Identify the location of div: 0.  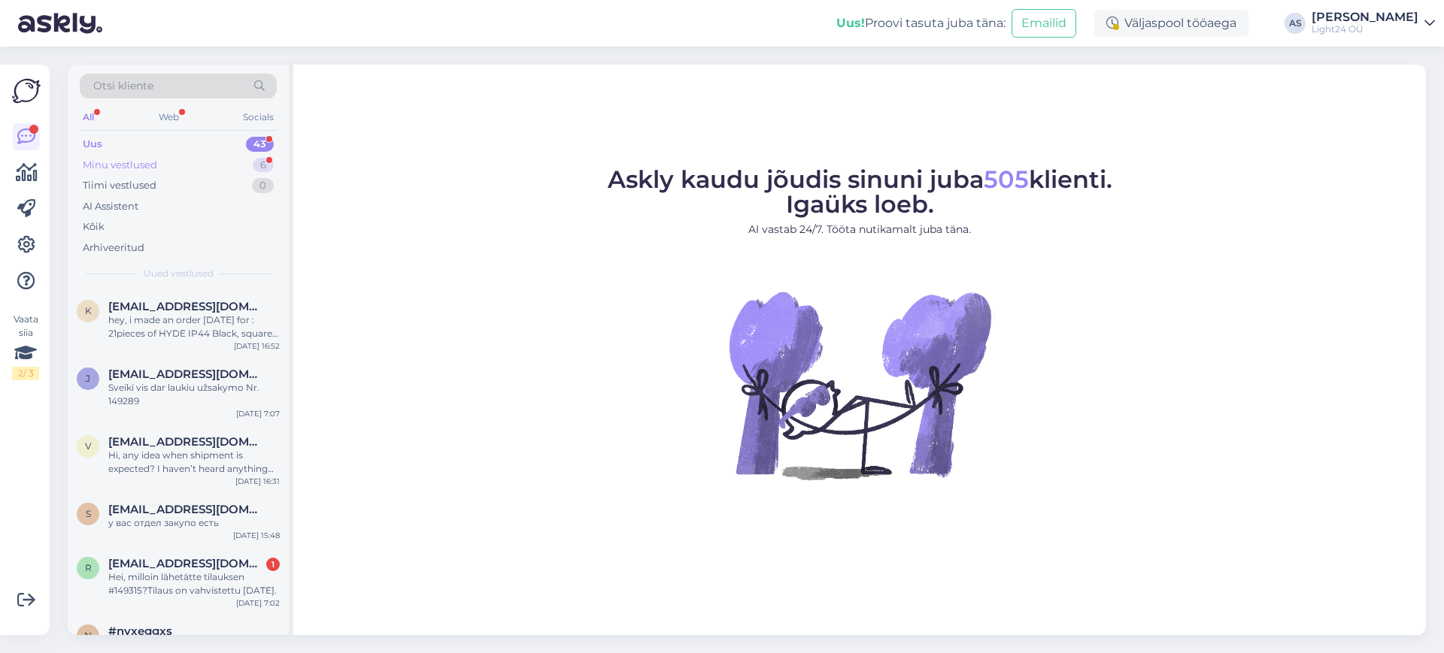
(262, 186).